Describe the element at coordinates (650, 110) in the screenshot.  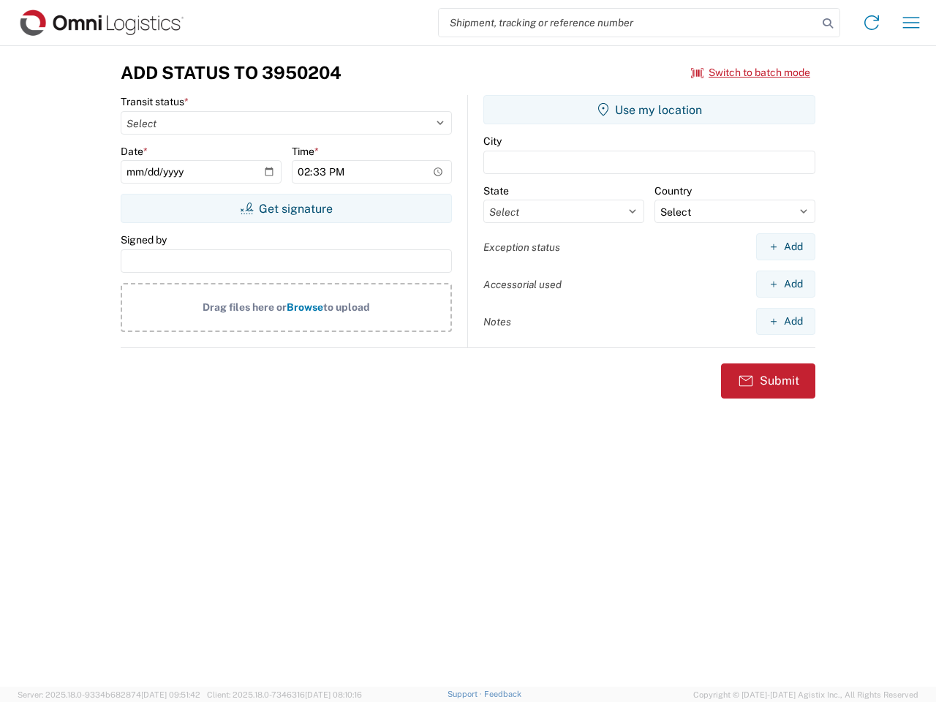
I see `button: Use my location` at that location.